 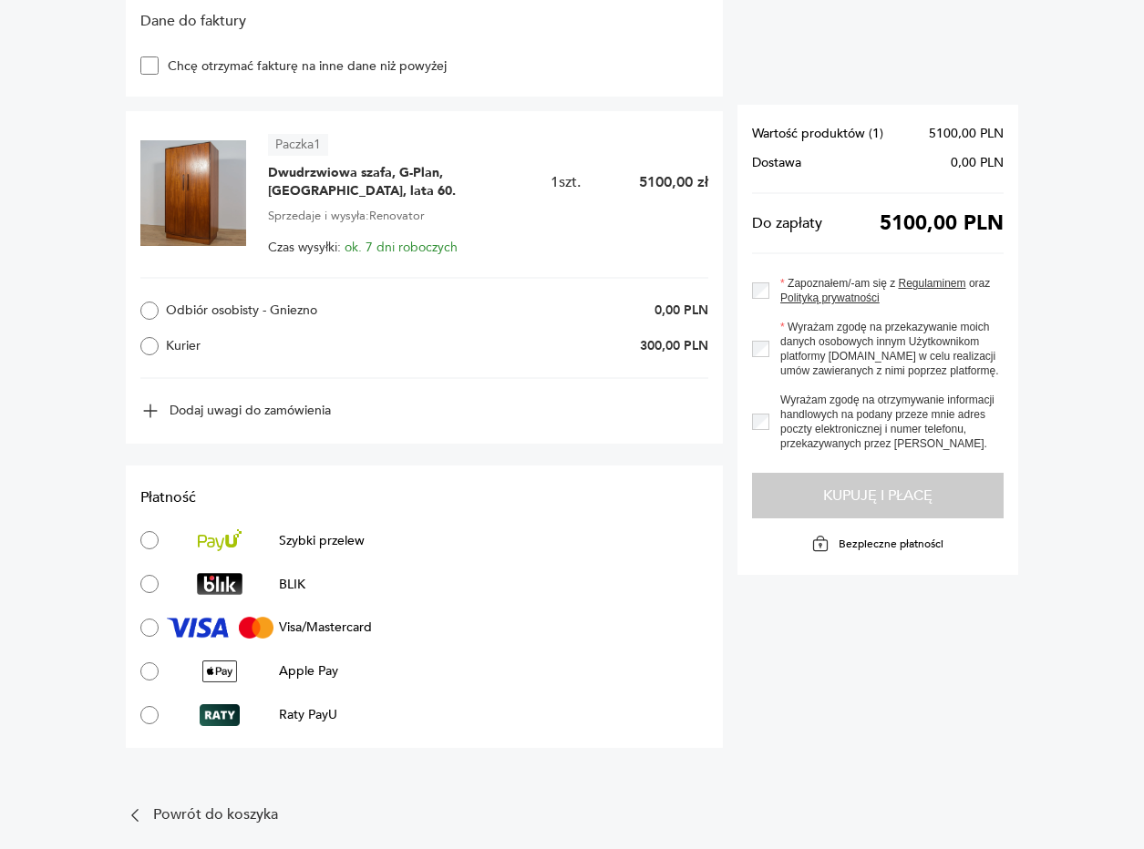 What do you see at coordinates (344, 21) in the screenshot?
I see `h2: Dane do faktury` at bounding box center [344, 21].